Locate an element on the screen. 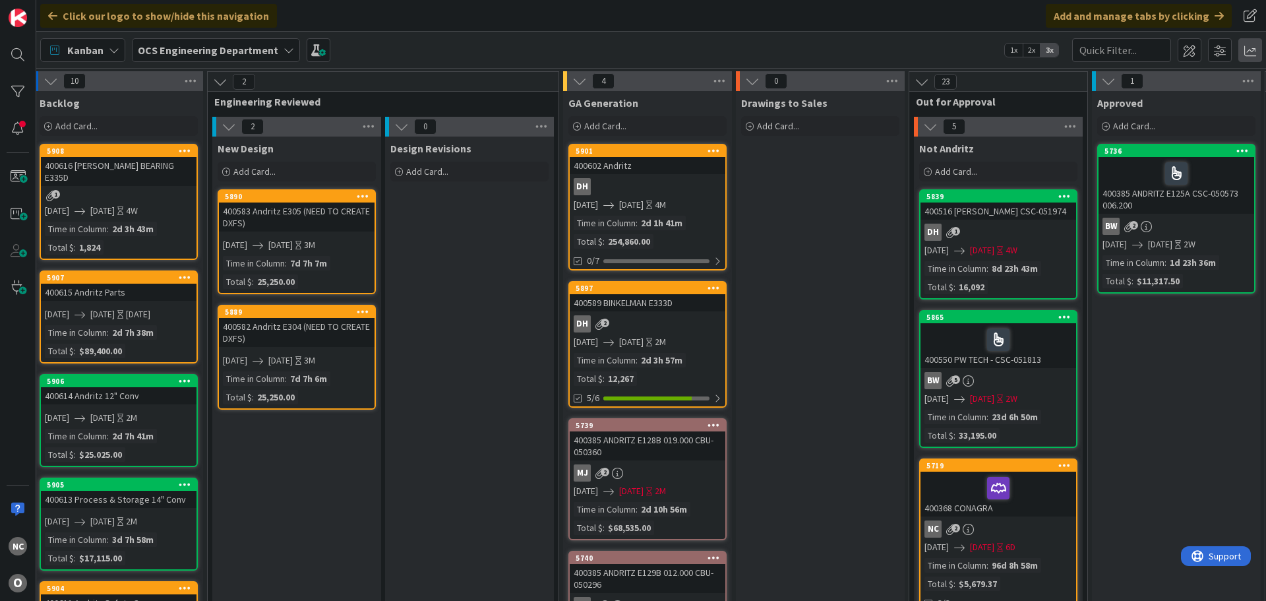  div: $89,400.00 is located at coordinates (100, 351).